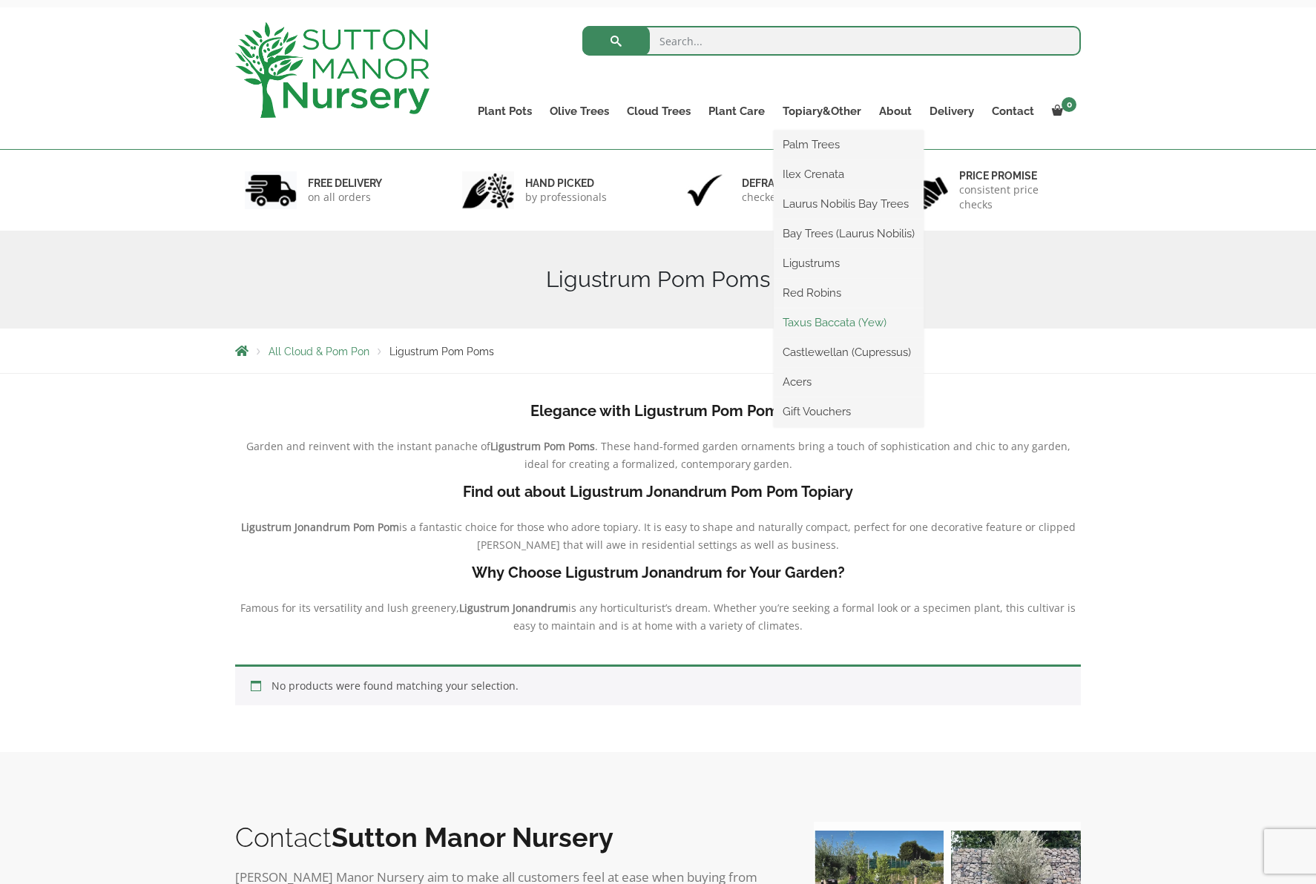 Image resolution: width=1316 pixels, height=884 pixels. What do you see at coordinates (504, 111) in the screenshot?
I see `a: Plant Pots` at bounding box center [504, 111].